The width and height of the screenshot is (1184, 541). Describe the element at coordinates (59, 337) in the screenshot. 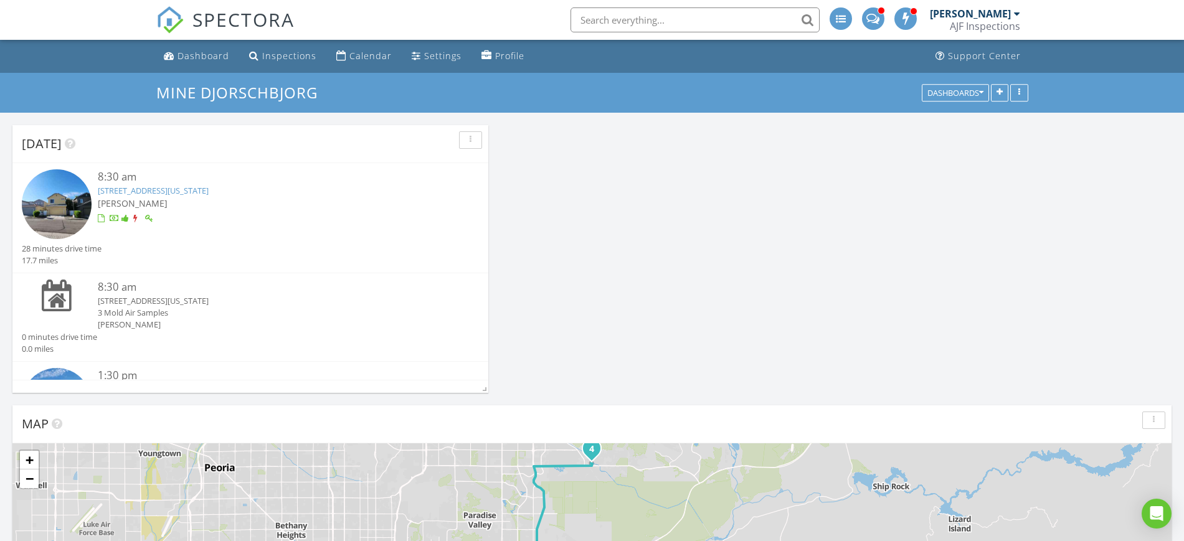

I see `div: 0 minutes drive time` at that location.